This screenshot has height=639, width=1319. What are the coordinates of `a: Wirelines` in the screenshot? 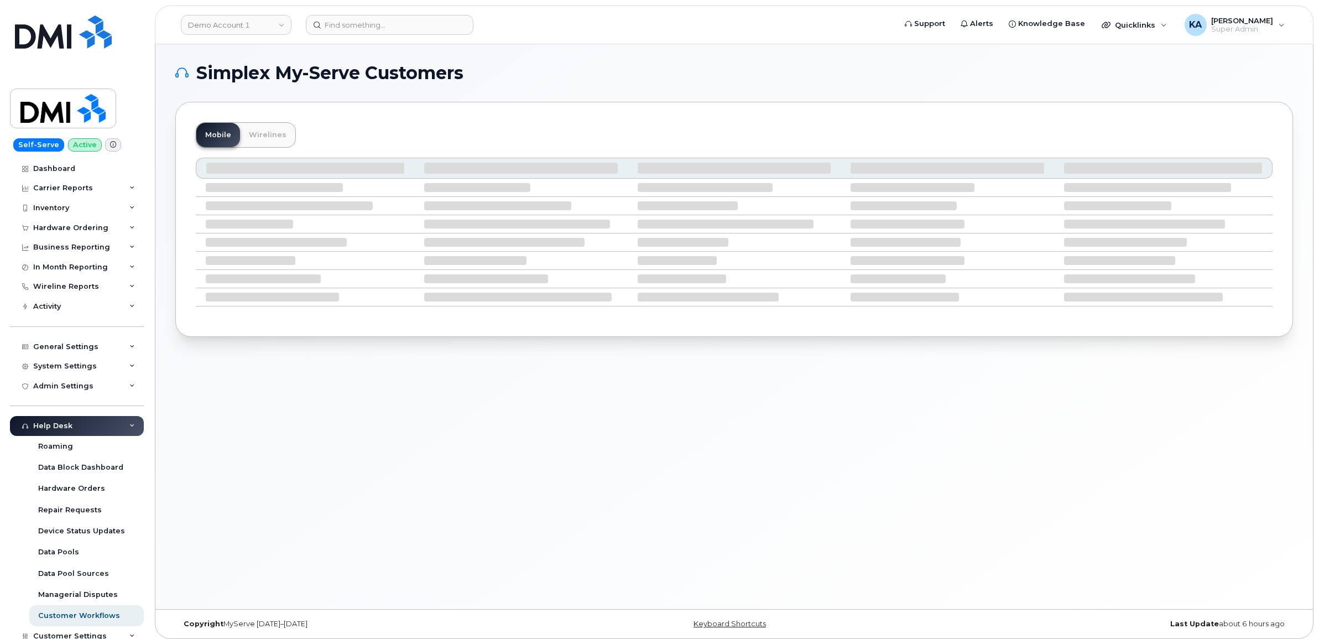 It's located at (268, 135).